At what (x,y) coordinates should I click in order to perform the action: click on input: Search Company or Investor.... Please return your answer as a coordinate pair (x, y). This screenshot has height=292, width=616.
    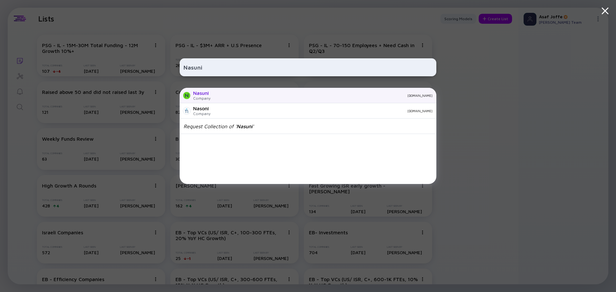
    Looking at the image, I should click on (308, 67).